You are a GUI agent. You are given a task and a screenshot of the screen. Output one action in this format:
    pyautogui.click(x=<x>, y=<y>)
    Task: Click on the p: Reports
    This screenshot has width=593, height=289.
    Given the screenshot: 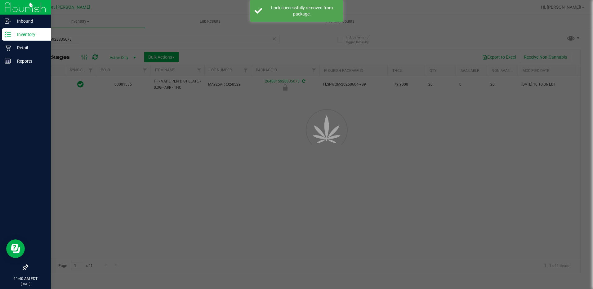 What is the action you would take?
    pyautogui.click(x=29, y=61)
    